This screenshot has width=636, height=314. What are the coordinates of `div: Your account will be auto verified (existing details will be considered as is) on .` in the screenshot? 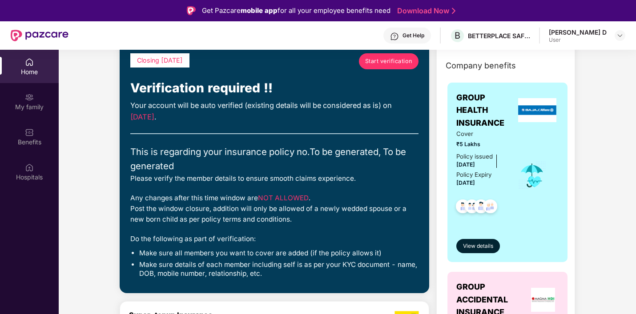 It's located at (274, 111).